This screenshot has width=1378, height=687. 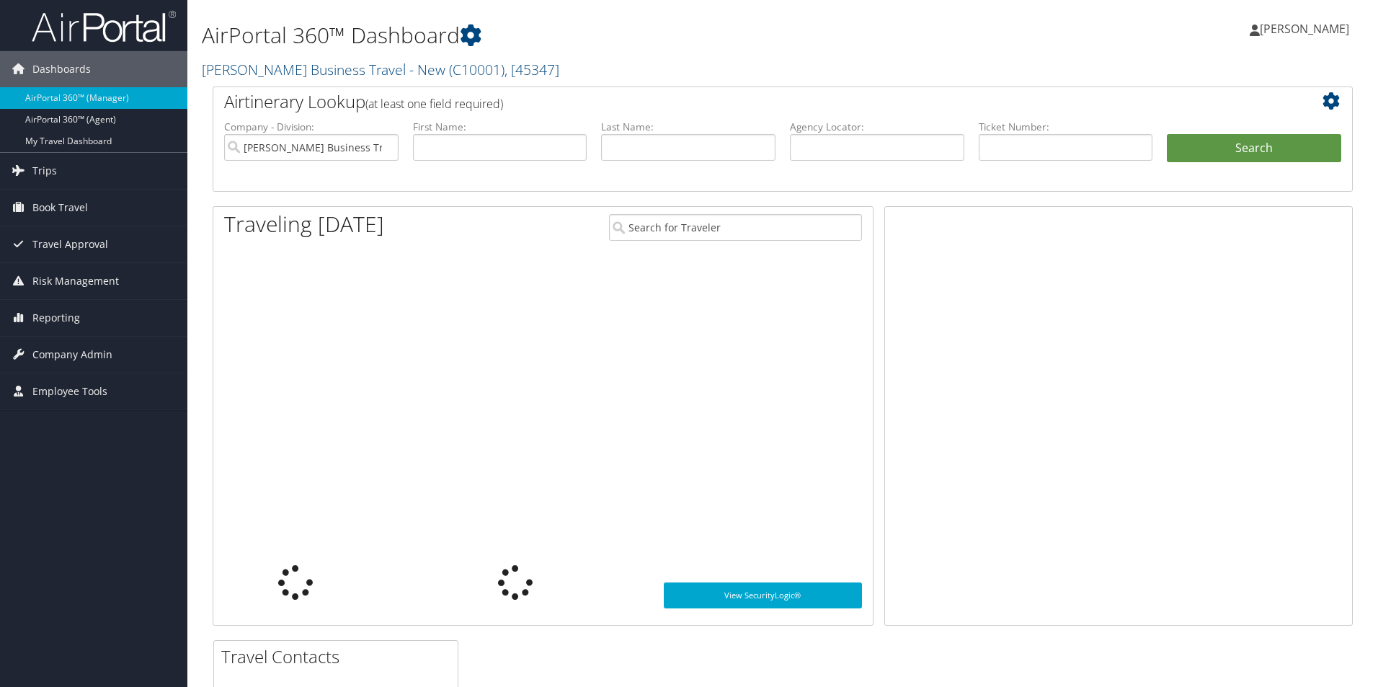 What do you see at coordinates (1254, 148) in the screenshot?
I see `button: Search` at bounding box center [1254, 148].